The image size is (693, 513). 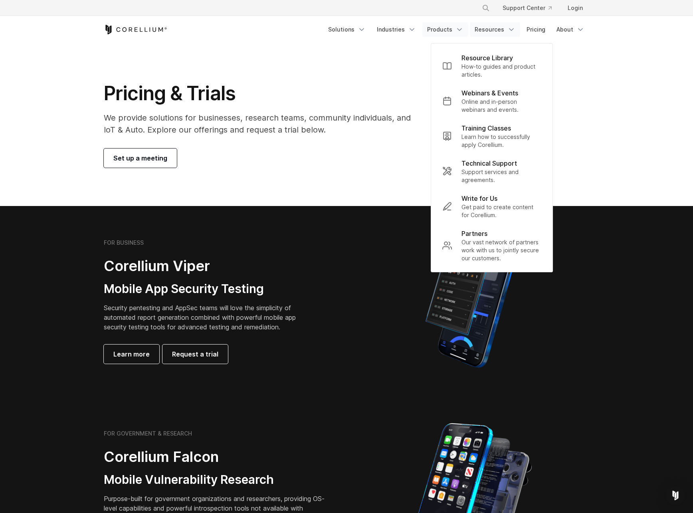 What do you see at coordinates (502, 141) in the screenshot?
I see `p: Learn how to successfully apply Corellium.` at bounding box center [502, 141].